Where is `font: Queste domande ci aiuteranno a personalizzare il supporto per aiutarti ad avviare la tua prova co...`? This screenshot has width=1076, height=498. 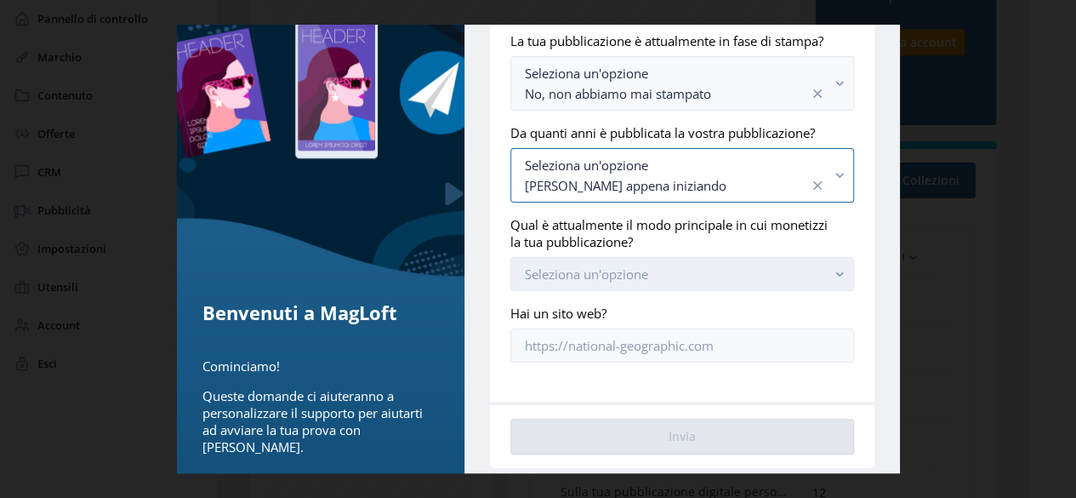
font: Queste domande ci aiuteranno a personalizzare il supporto per aiutarti ad avviare la tua prova co... is located at coordinates (312, 421).